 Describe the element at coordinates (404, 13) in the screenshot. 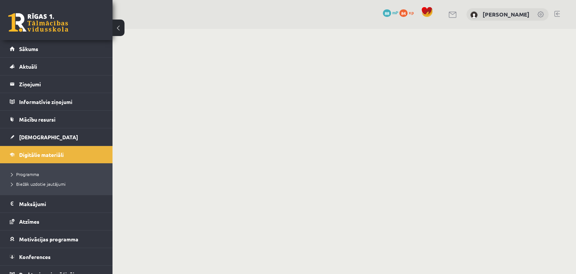

I see `span: 84` at that location.